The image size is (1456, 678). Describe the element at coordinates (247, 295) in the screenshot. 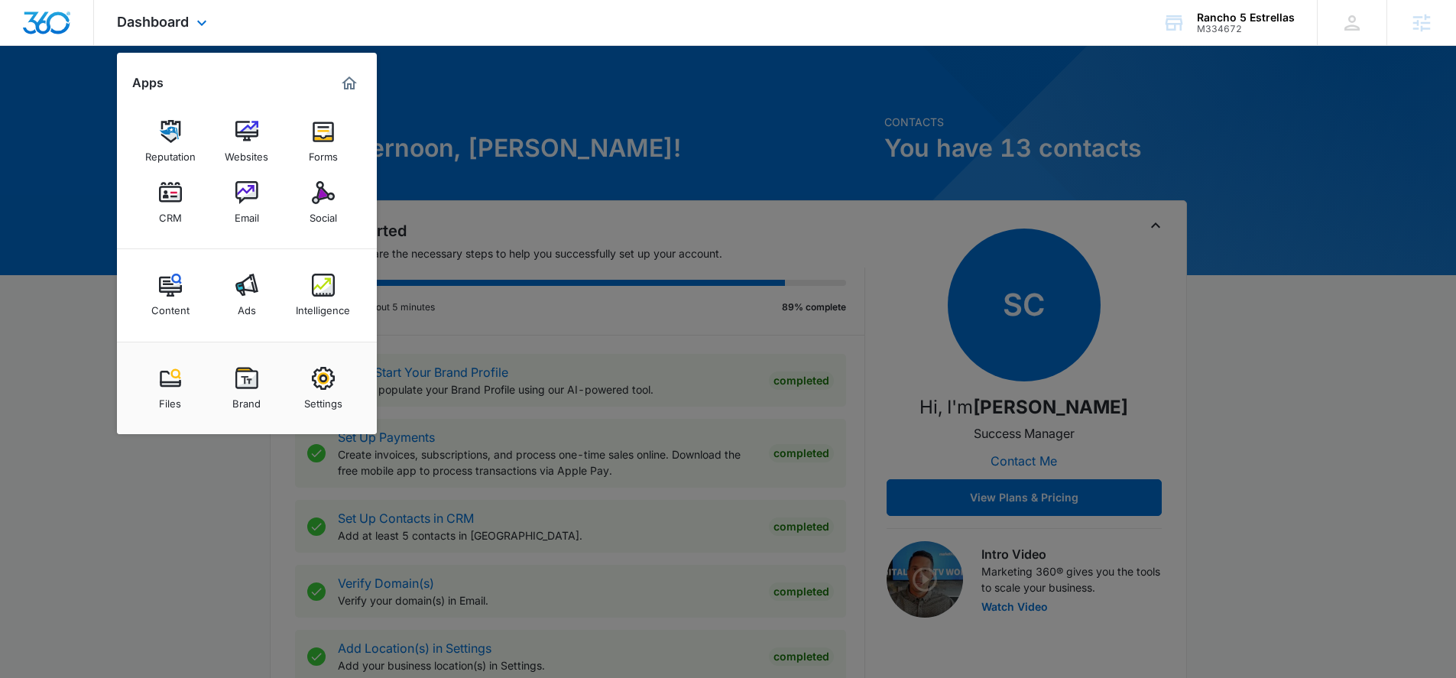

I see `a: Ads` at that location.